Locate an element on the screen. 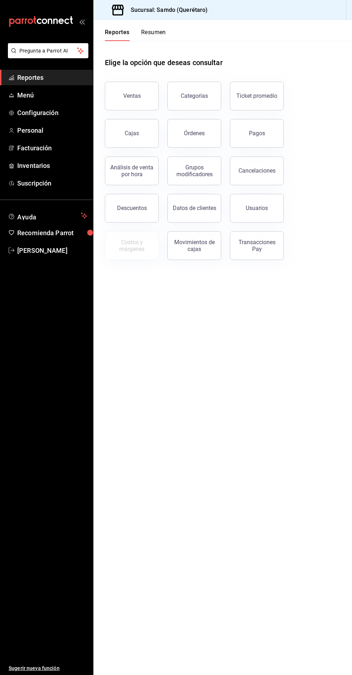 The width and height of the screenshot is (352, 675). span: Menú is located at coordinates (52, 95).